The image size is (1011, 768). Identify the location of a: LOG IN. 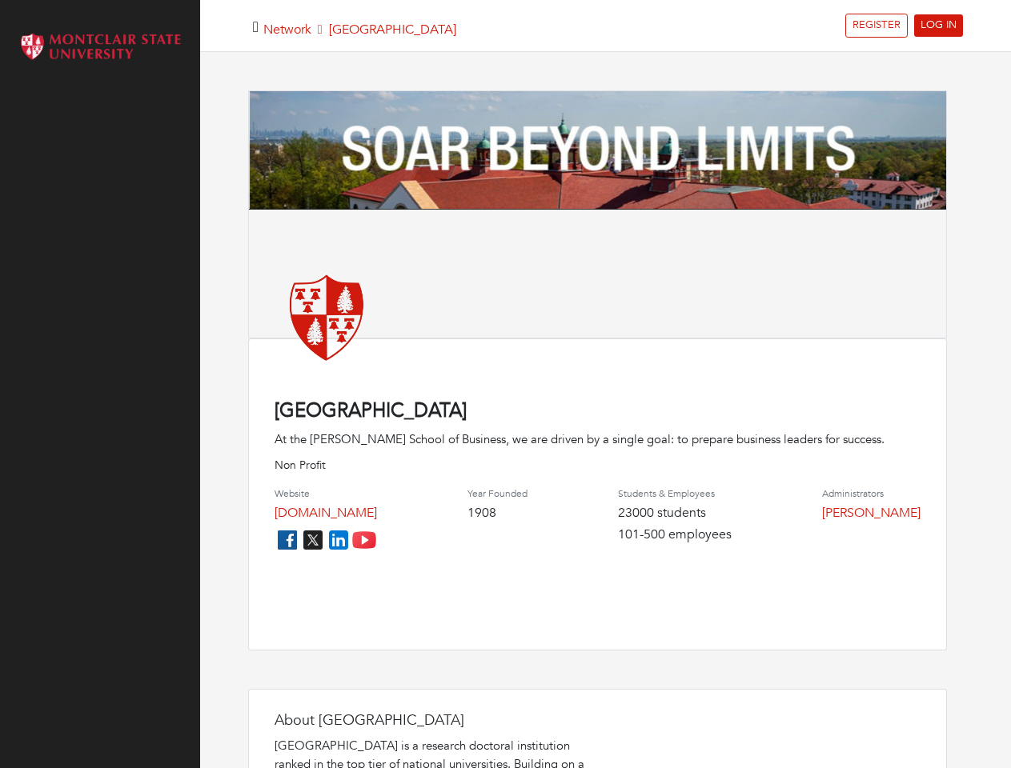
(938, 26).